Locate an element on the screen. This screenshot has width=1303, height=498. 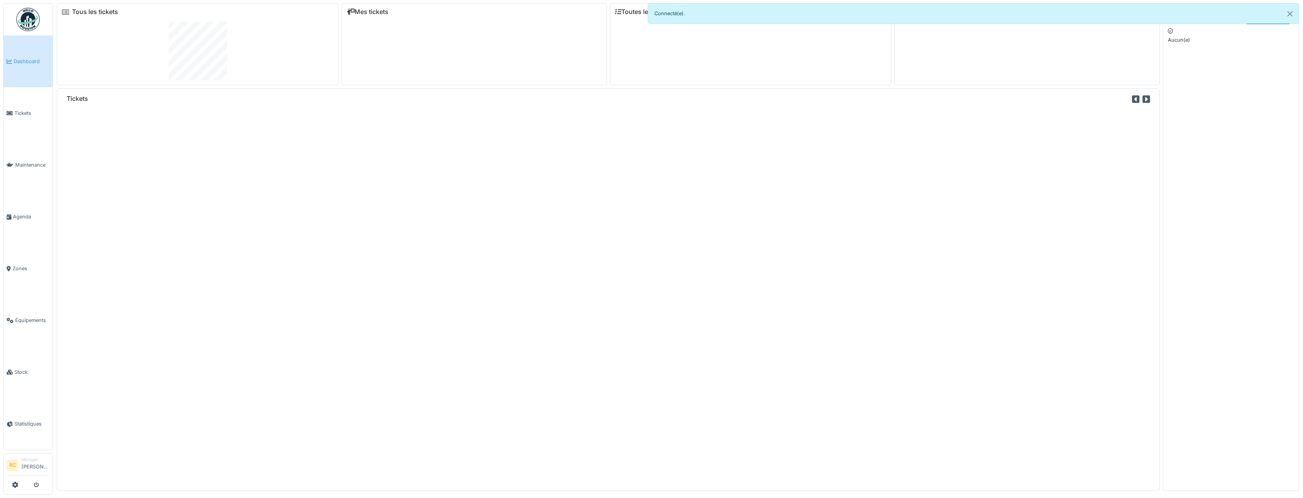
a: Équipements is located at coordinates (28, 320).